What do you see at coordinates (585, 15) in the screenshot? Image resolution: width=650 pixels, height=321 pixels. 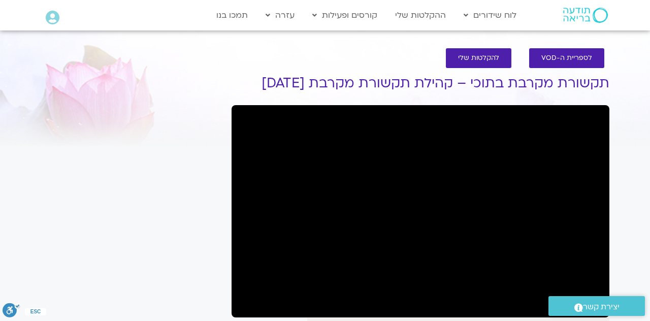 I see `img: תודעה בריאה` at bounding box center [585, 15].